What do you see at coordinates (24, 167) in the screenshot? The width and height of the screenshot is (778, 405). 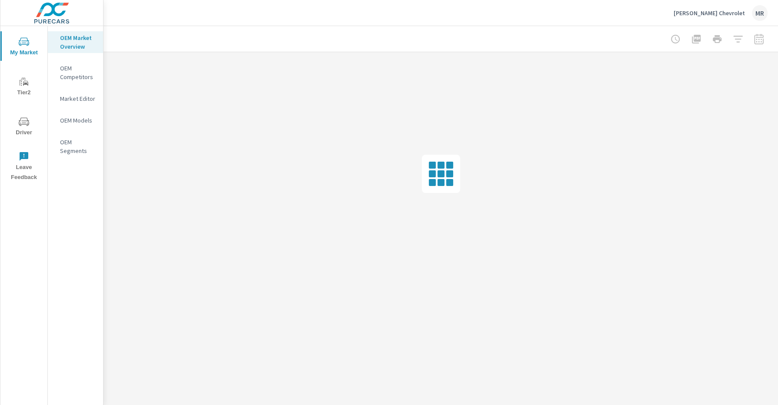 I see `span: Leave Feedback` at bounding box center [24, 167].